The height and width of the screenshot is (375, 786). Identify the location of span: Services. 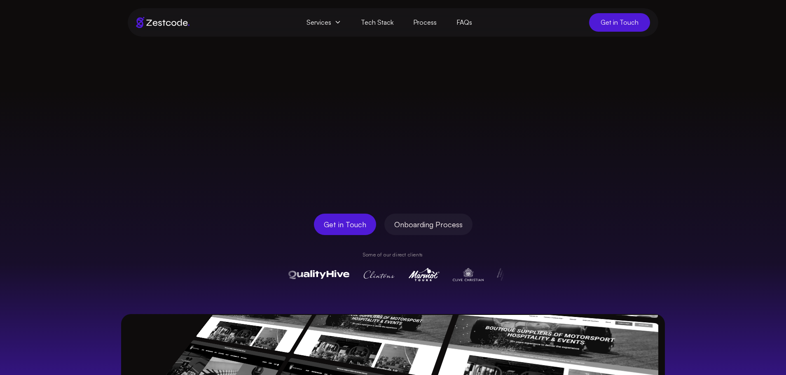
(324, 22).